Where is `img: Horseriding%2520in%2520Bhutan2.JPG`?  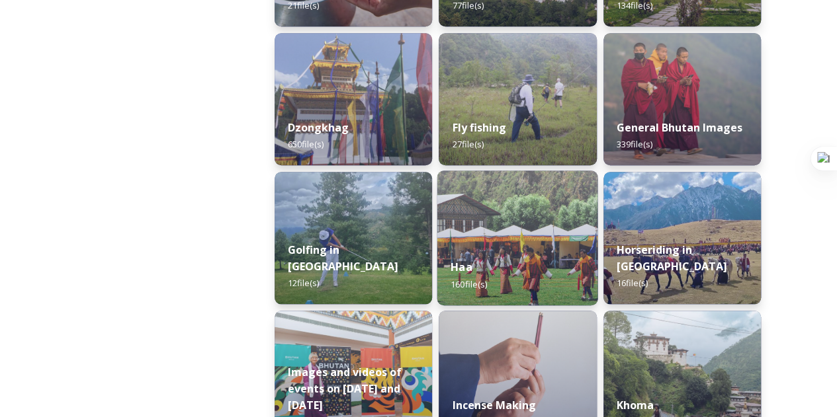
img: Horseriding%2520in%2520Bhutan2.JPG is located at coordinates (682, 238).